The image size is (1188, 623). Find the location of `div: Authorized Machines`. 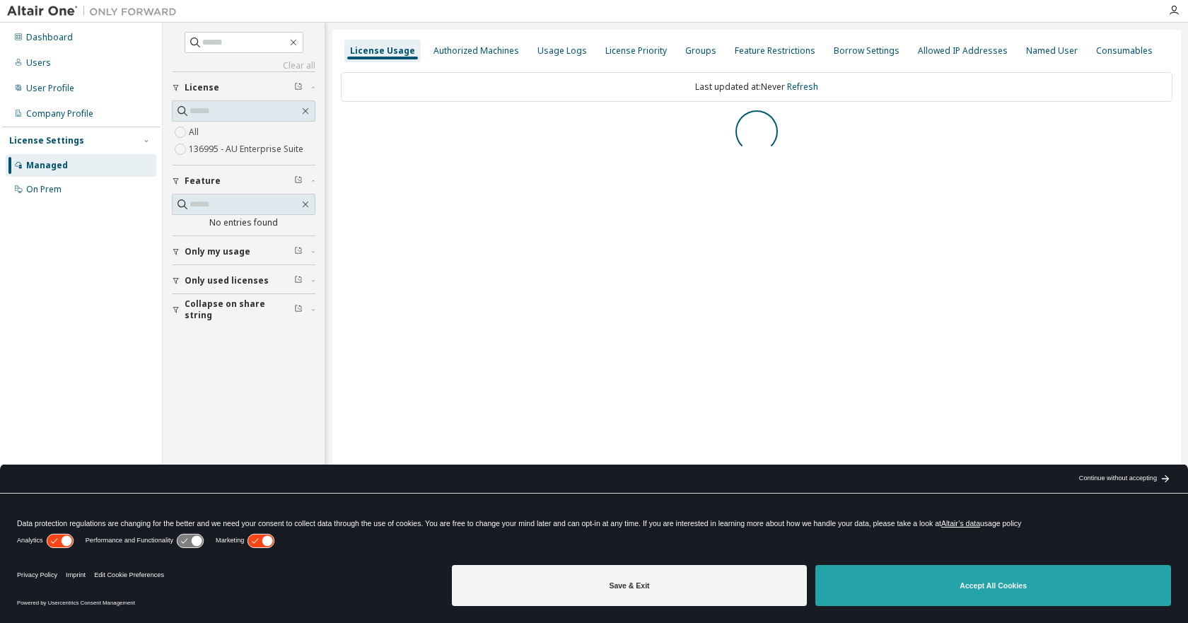

div: Authorized Machines is located at coordinates (476, 51).